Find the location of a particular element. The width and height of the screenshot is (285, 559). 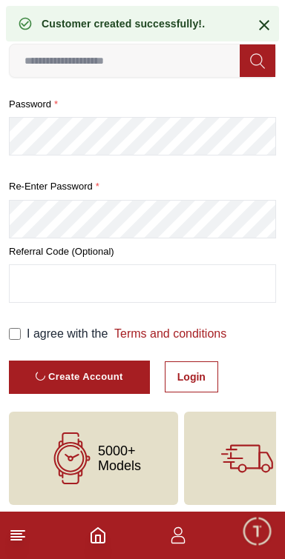

div: Customer created successfully!. is located at coordinates (123, 24).